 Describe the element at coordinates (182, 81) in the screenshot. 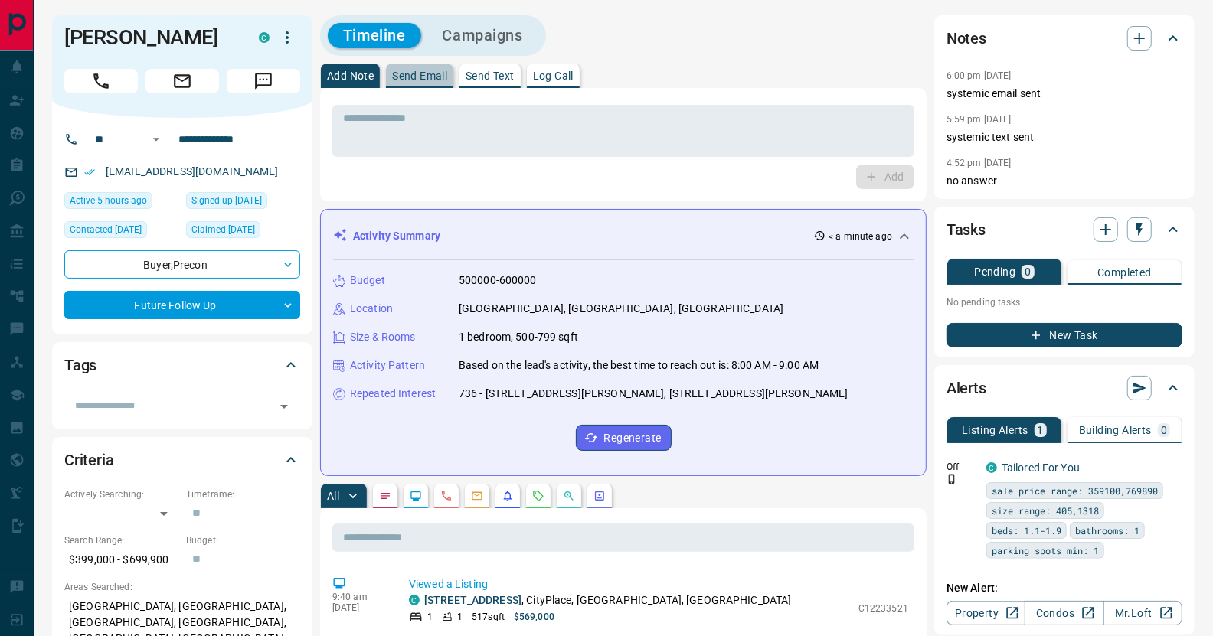

I see `span: Email` at that location.